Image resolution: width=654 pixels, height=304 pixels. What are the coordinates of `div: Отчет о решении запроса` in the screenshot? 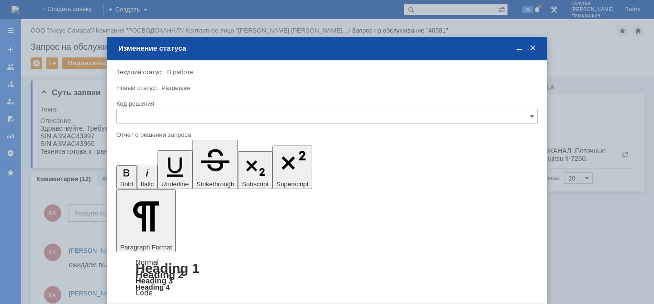 It's located at (326, 135).